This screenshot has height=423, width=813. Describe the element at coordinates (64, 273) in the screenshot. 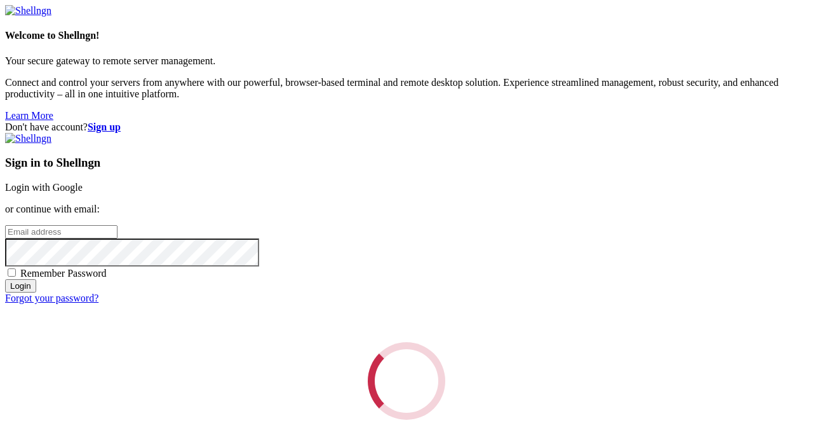

I see `span: Remember Password` at that location.